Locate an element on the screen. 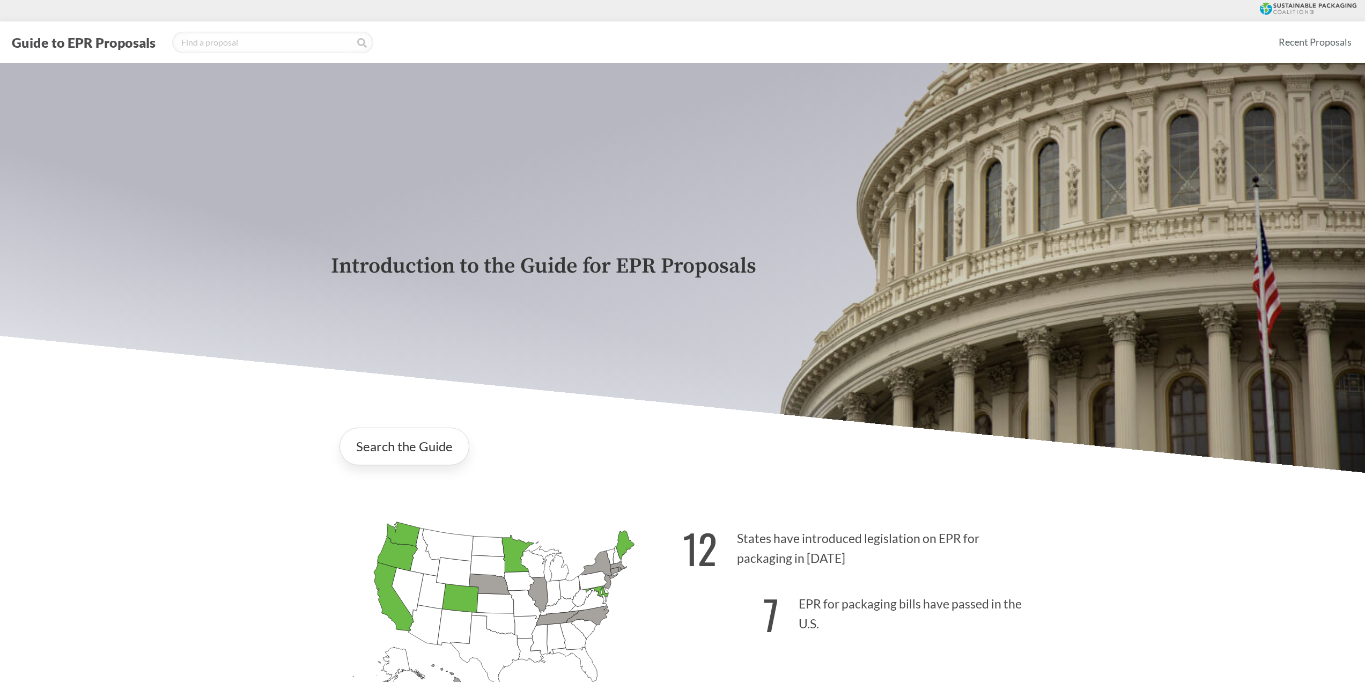 This screenshot has height=682, width=1365. strong: 7 is located at coordinates (771, 614).